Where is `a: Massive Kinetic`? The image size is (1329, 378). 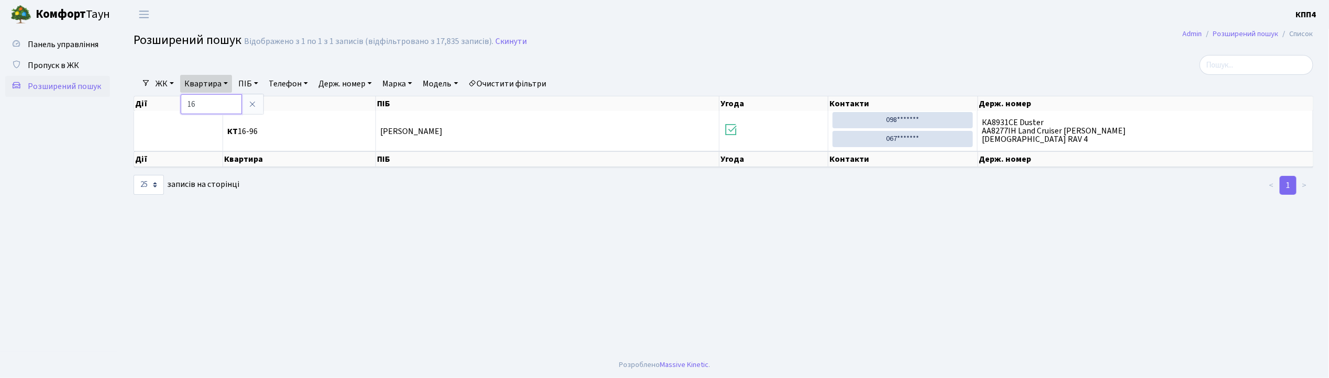 a: Massive Kinetic is located at coordinates (684, 365).